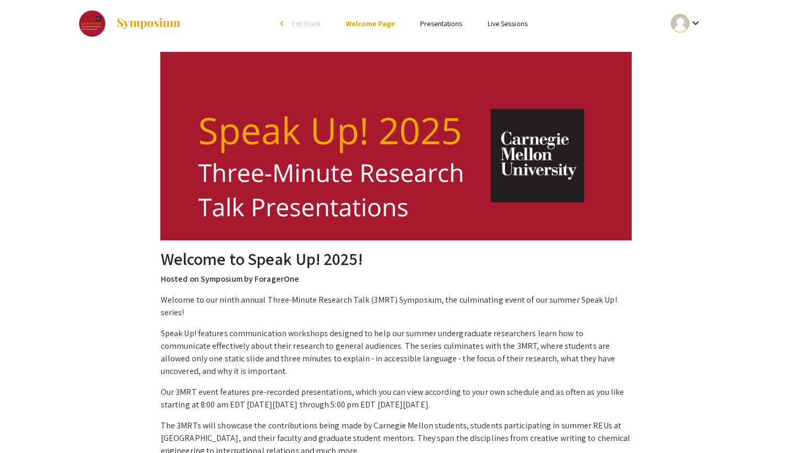  What do you see at coordinates (148, 24) in the screenshot?
I see `img: Symposium by ForagerOne` at bounding box center [148, 24].